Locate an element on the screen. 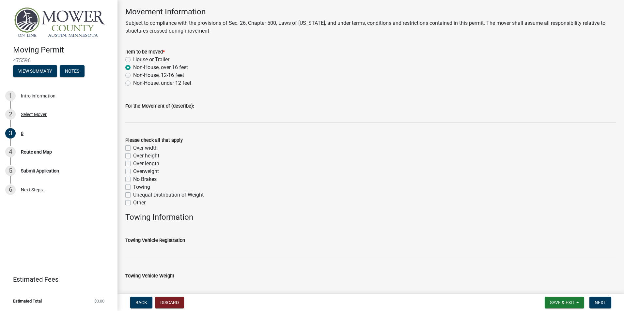 The image size is (624, 311). label: Towing Vehicle Registration is located at coordinates (155, 241).